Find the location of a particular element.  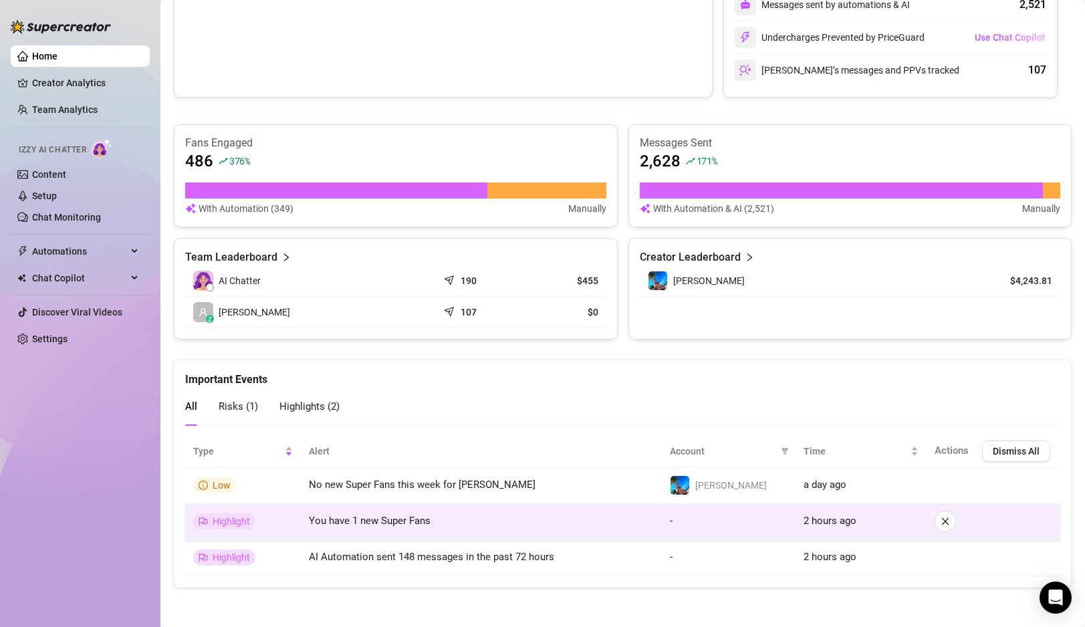

div: z is located at coordinates (210, 319).